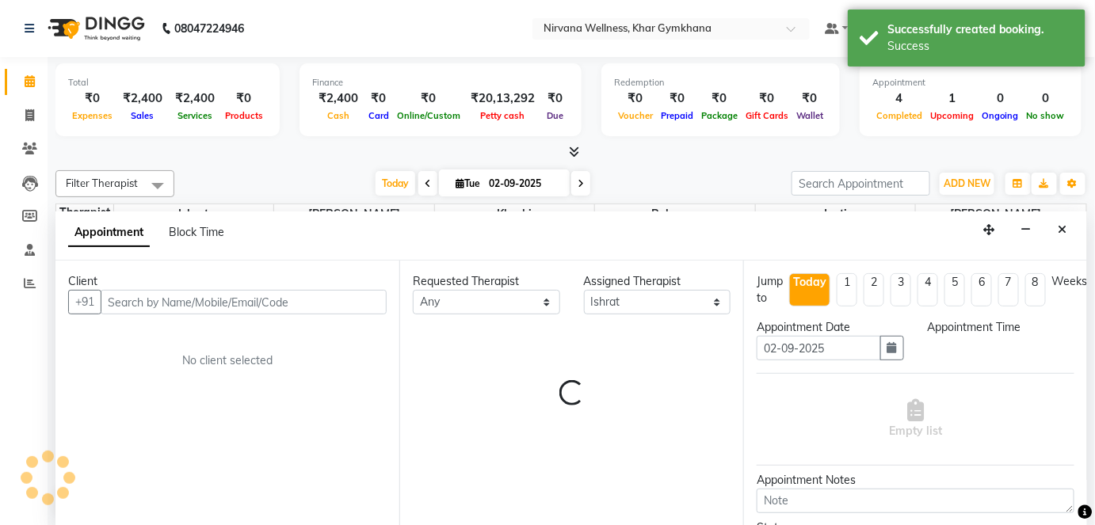 This screenshot has height=525, width=1095. What do you see at coordinates (92, 116) in the screenshot?
I see `span: Expenses` at bounding box center [92, 116].